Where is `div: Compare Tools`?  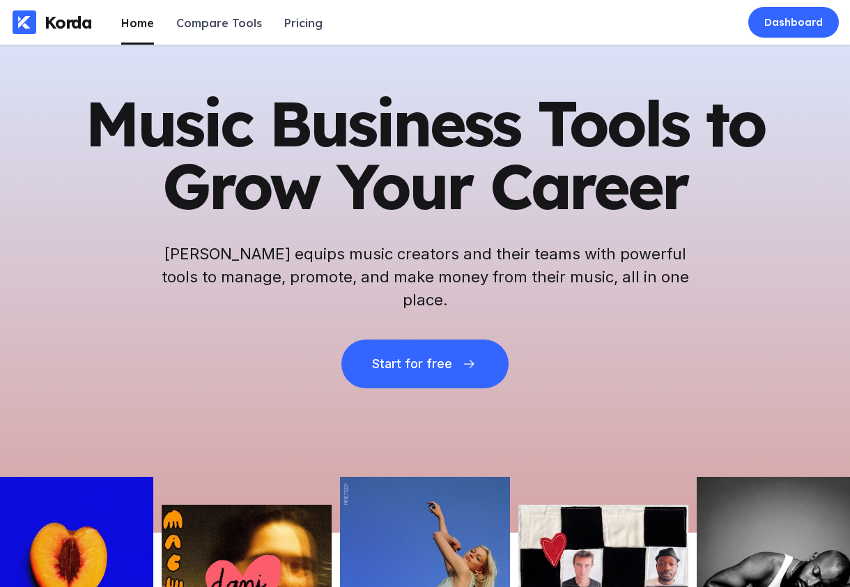 div: Compare Tools is located at coordinates (219, 23).